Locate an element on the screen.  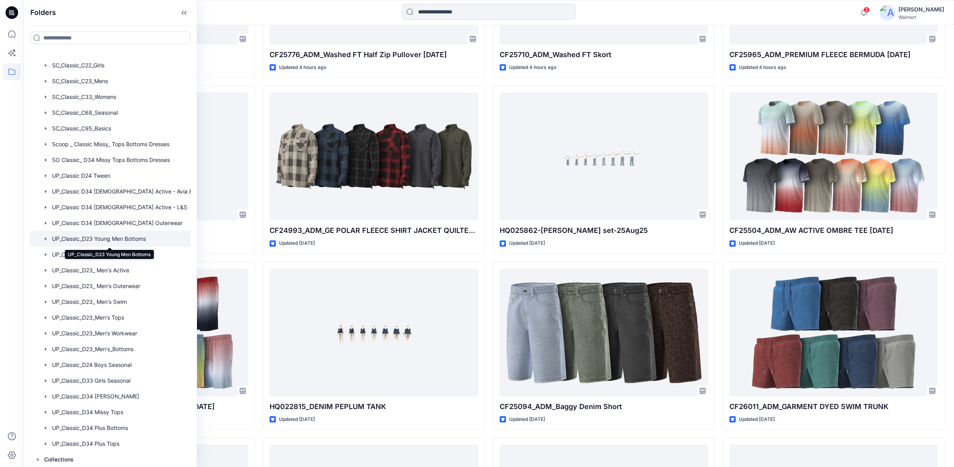
a: CF24993_ADM_GE POLAR FLEECE SHIRT JACKET QUILTED LINING is located at coordinates (374, 156).